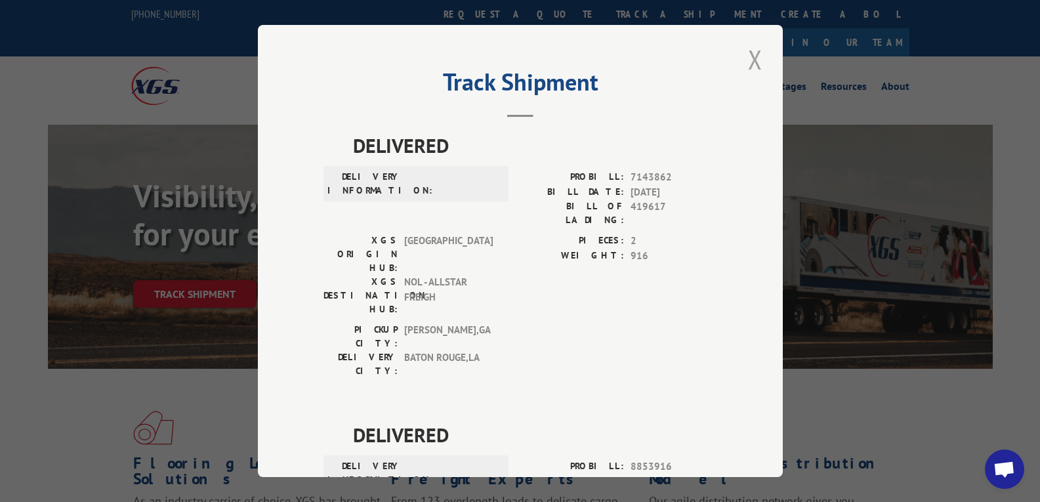 The height and width of the screenshot is (502, 1040). What do you see at coordinates (674, 466) in the screenshot?
I see `span: 8853916` at bounding box center [674, 466].